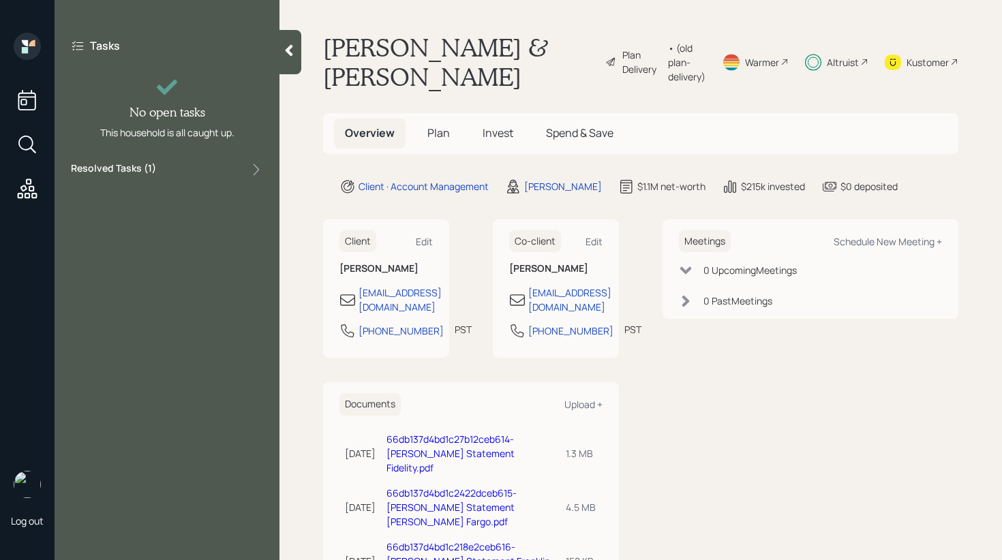  Describe the element at coordinates (370, 404) in the screenshot. I see `h6: Documents` at that location.